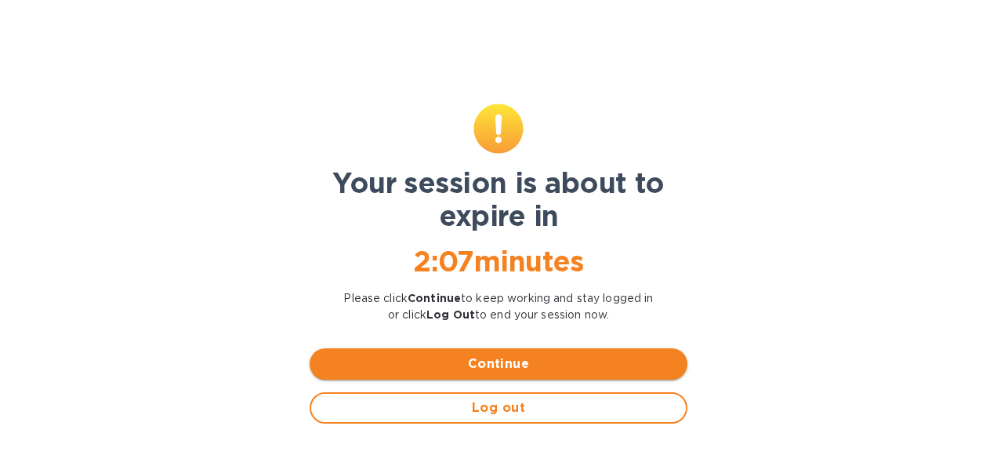 The image size is (997, 466). I want to click on h1: 2 : 07 minutes, so click(499, 261).